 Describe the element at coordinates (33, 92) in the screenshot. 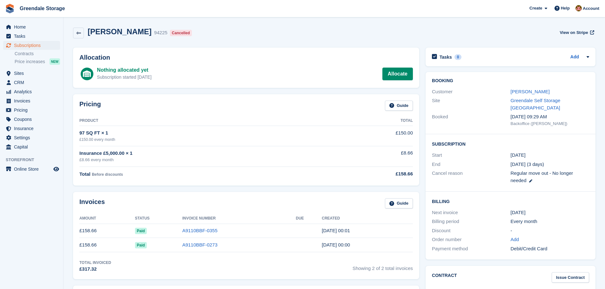

I see `span: Analytics` at that location.